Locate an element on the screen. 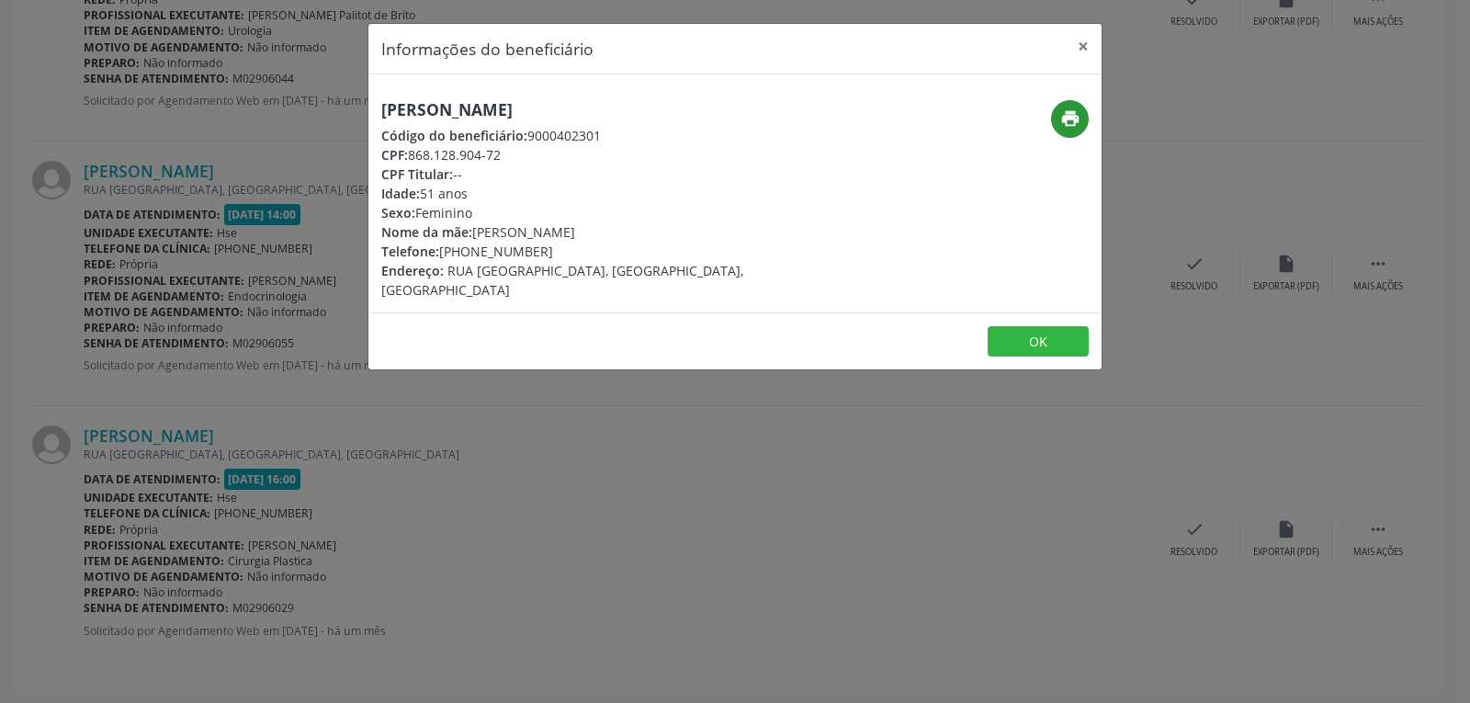  button: OK is located at coordinates (1038, 342).